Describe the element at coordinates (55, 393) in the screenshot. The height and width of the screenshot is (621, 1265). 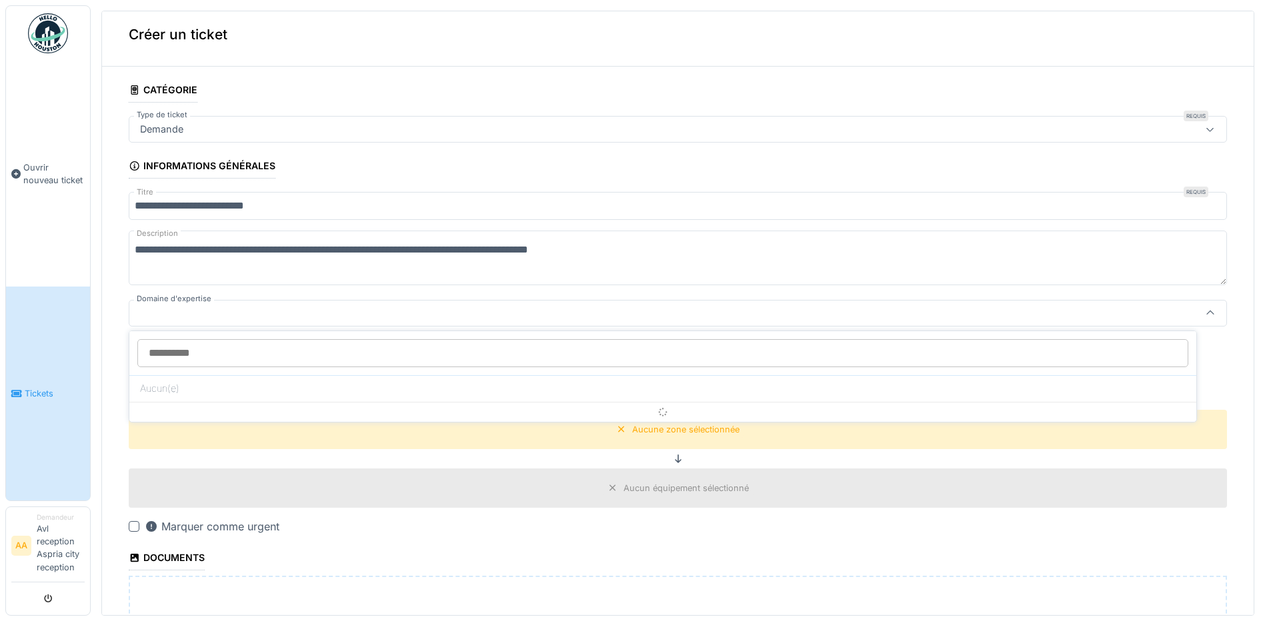
I see `span: Tickets` at that location.